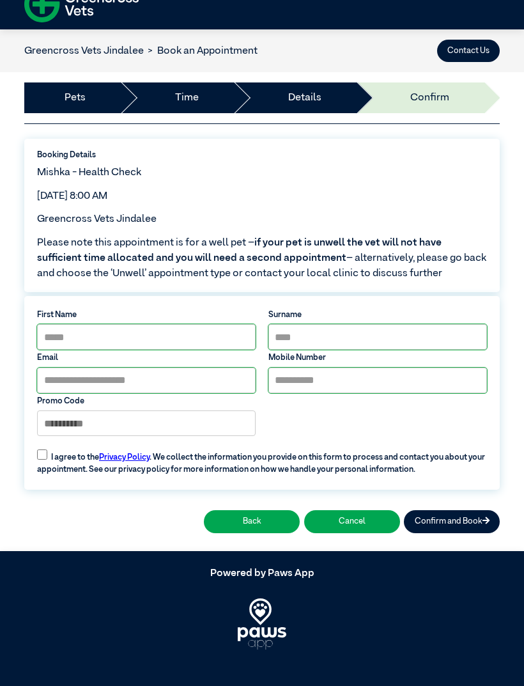 This screenshot has width=524, height=686. What do you see at coordinates (262, 624) in the screenshot?
I see `img: PawsApp` at bounding box center [262, 624].